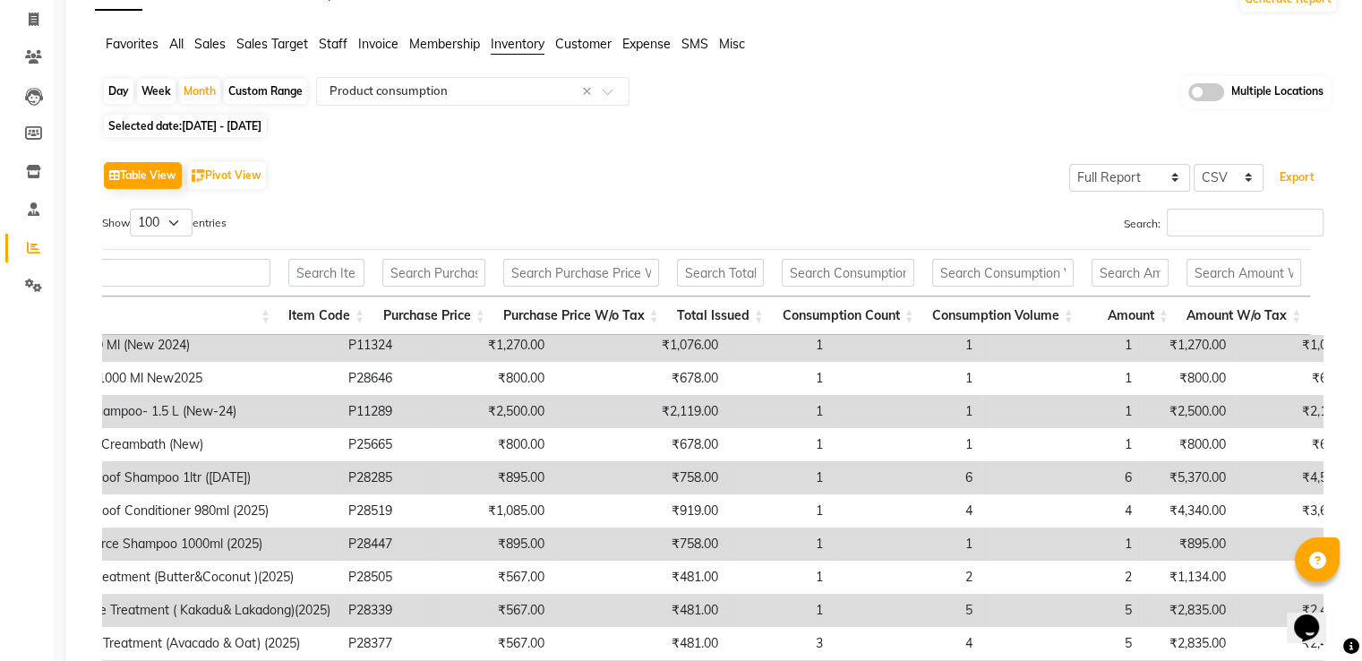 The height and width of the screenshot is (661, 1362). I want to click on div: Week, so click(156, 91).